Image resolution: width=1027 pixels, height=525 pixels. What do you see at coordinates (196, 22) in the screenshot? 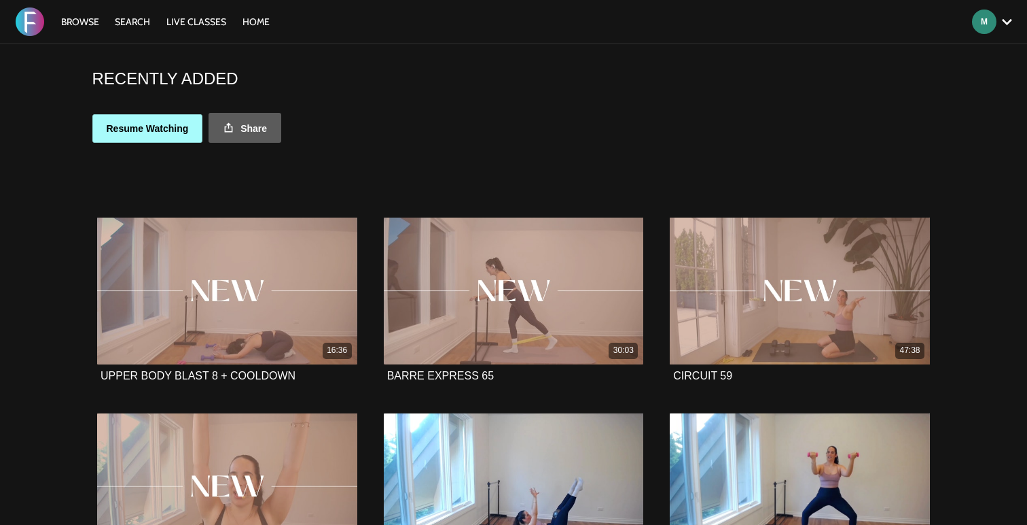
I see `a: LIVE CLASSES` at bounding box center [196, 22].